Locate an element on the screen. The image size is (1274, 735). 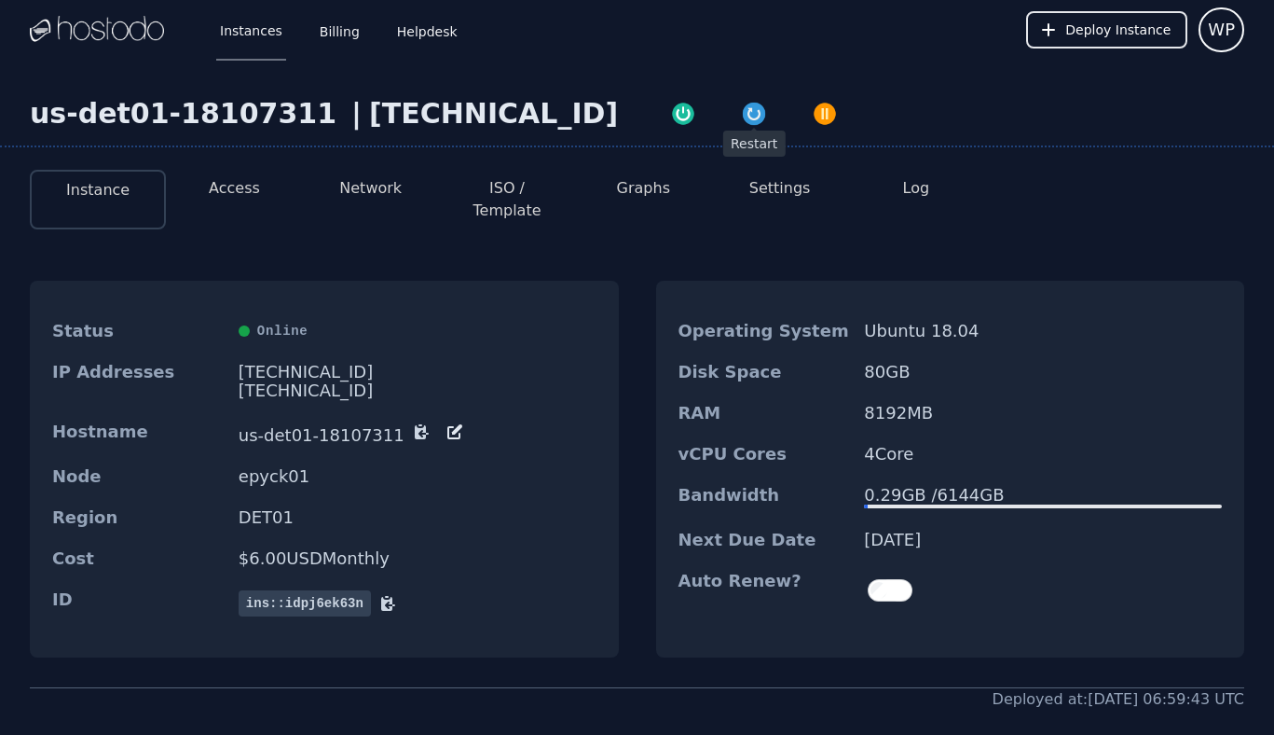
dd: $ 6.00 USD Monthly is located at coordinates (418, 558).